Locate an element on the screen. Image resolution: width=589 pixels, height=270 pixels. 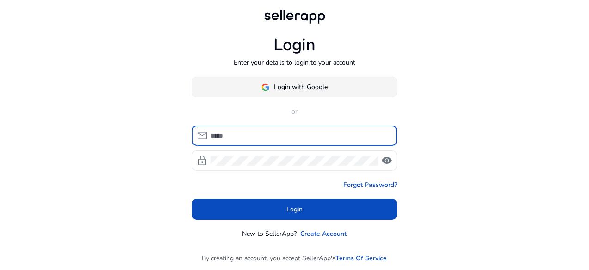
button: Login with Google is located at coordinates (294, 87).